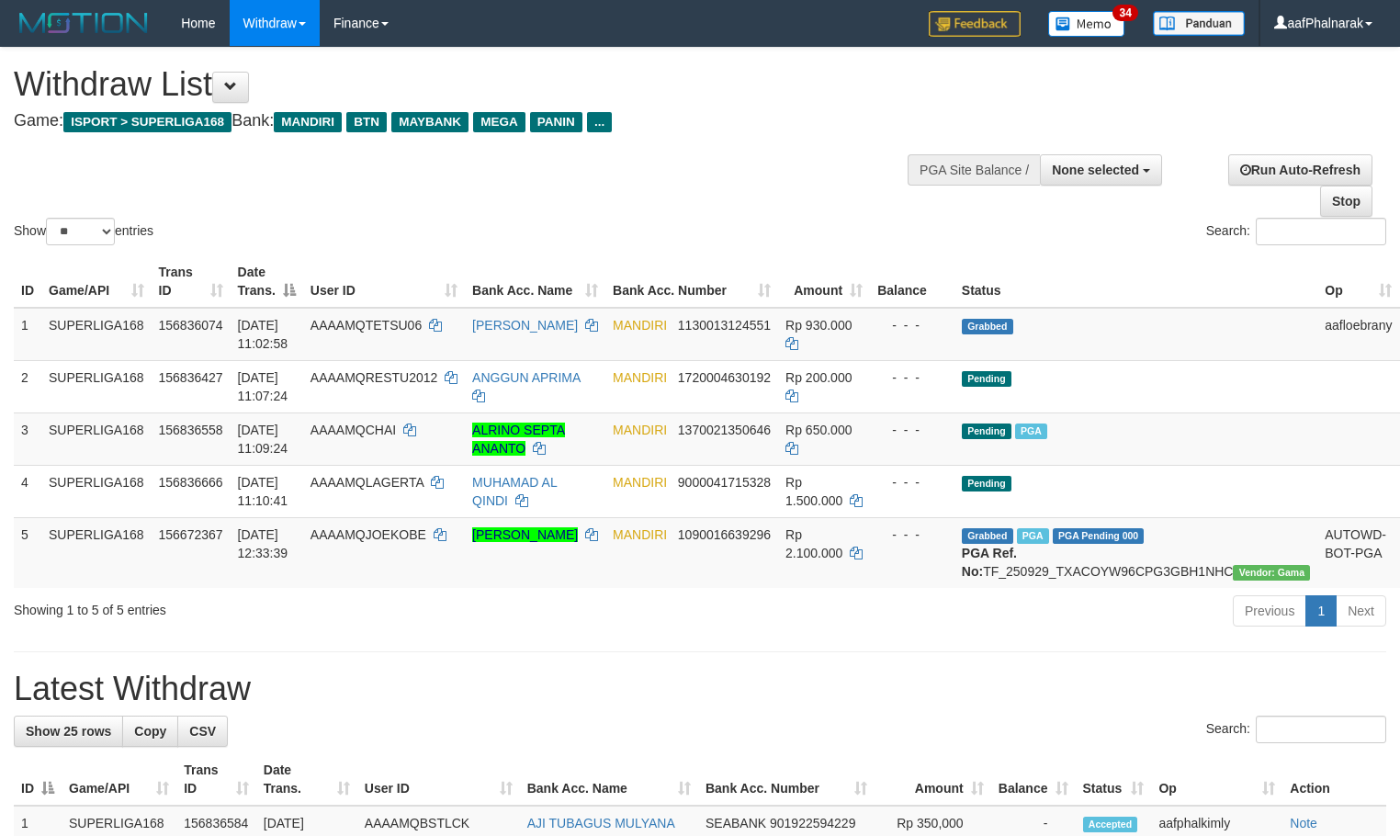 This screenshot has height=836, width=1400. What do you see at coordinates (1304, 823) in the screenshot?
I see `a: Note` at bounding box center [1304, 823].